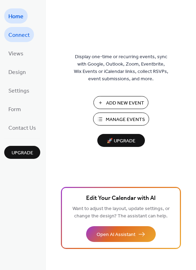  What do you see at coordinates (121, 68) in the screenshot?
I see `span: Display one-time or recurring events, sync with Google, Outlook, Zoom, Eventbrite, Wix Events or ...` at bounding box center [121, 68].